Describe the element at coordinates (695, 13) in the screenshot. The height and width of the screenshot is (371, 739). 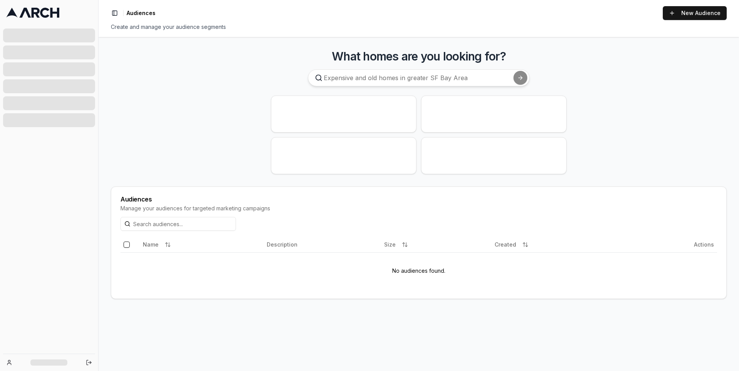
I see `a: New Audience` at that location.